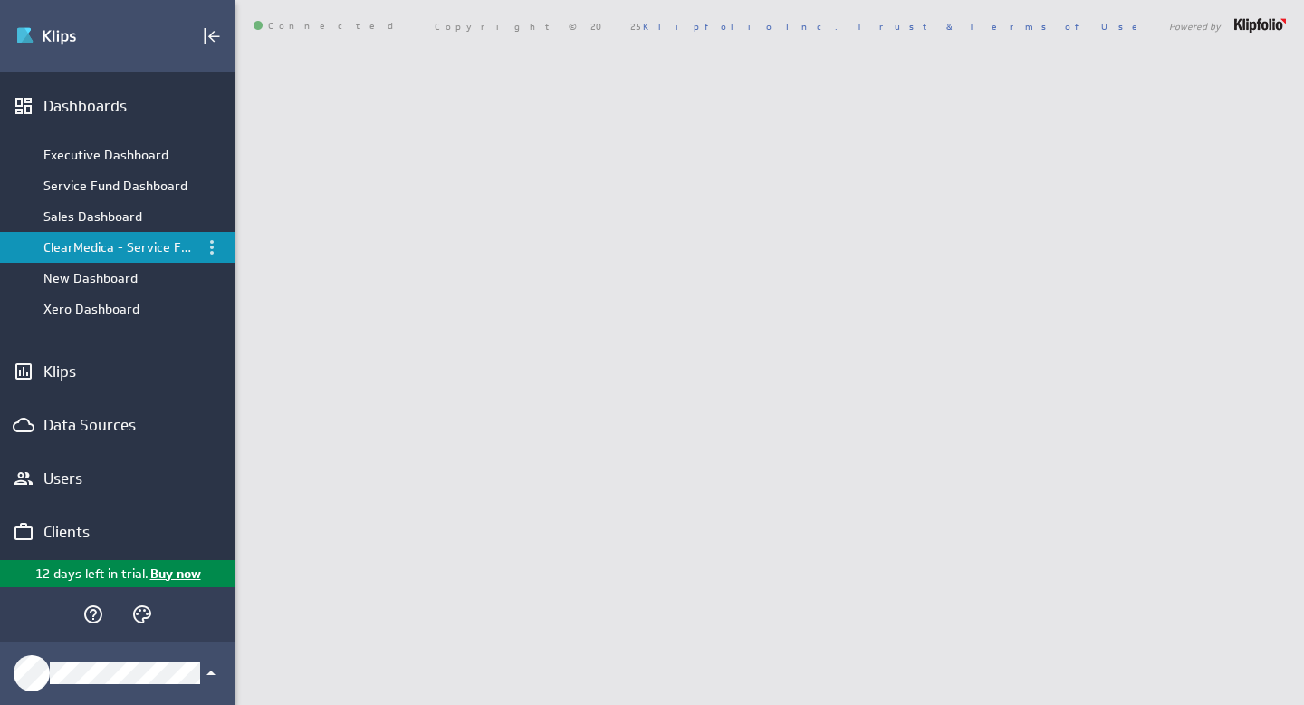 This screenshot has height=705, width=1304. What do you see at coordinates (118, 106) in the screenshot?
I see `div: Dashboards` at bounding box center [118, 106].